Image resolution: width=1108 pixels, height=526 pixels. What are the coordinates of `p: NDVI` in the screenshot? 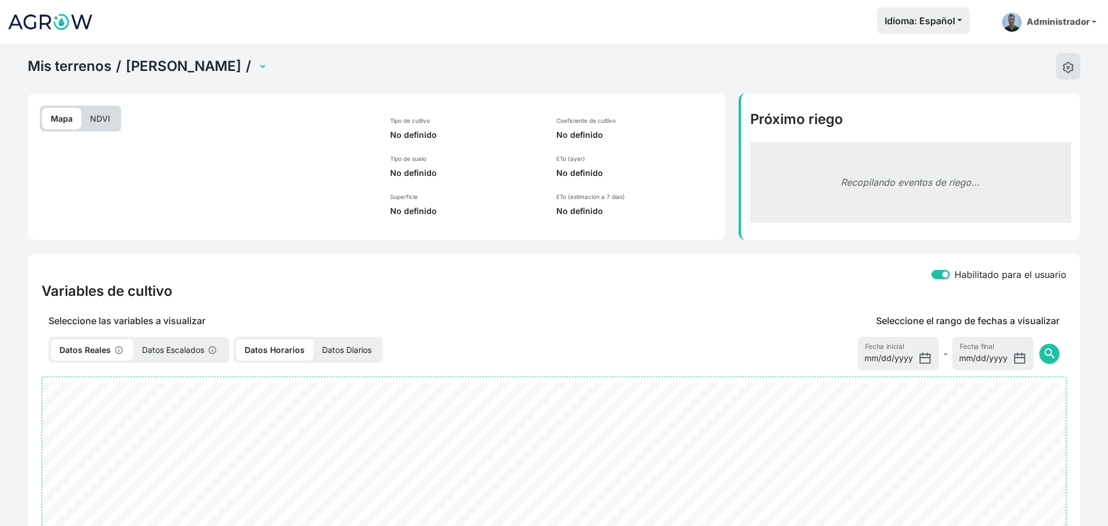 It's located at (100, 118).